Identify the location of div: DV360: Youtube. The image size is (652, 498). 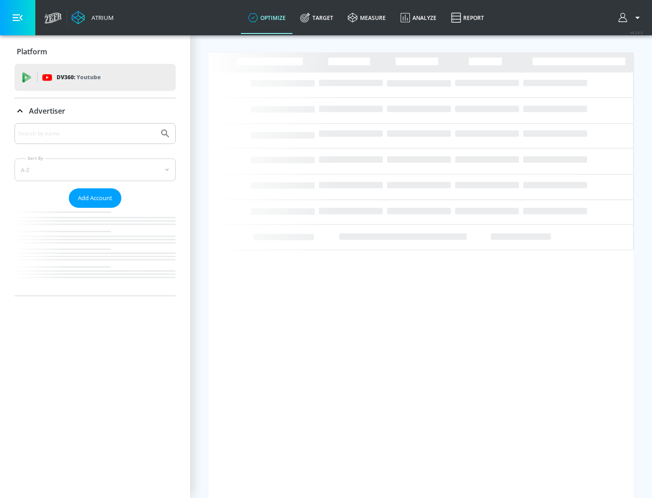
(95, 77).